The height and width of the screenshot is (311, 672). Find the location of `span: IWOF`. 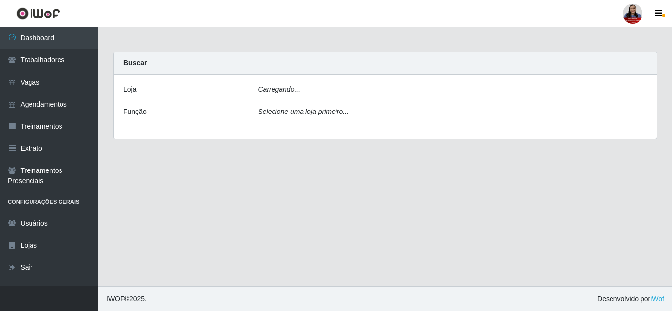

span: IWOF is located at coordinates (115, 299).